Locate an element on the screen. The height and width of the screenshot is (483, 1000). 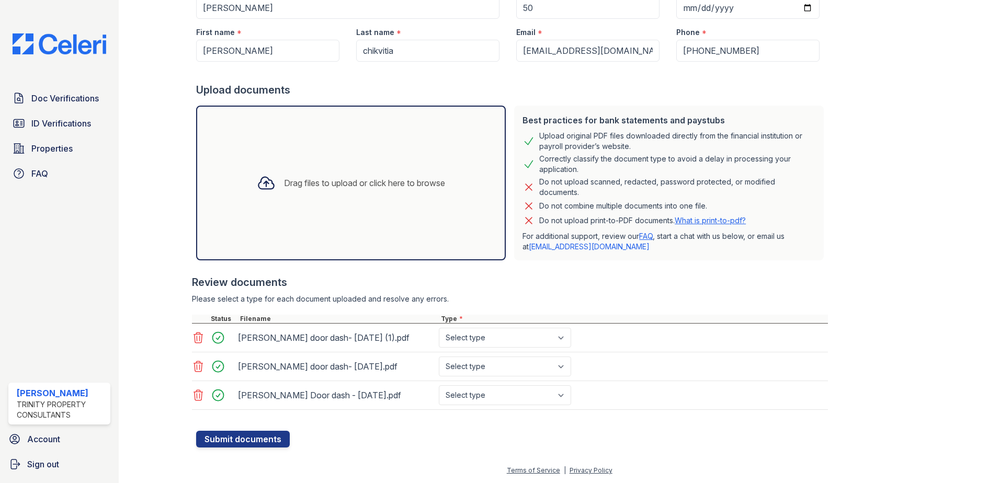
div: Review documents is located at coordinates (510, 283).